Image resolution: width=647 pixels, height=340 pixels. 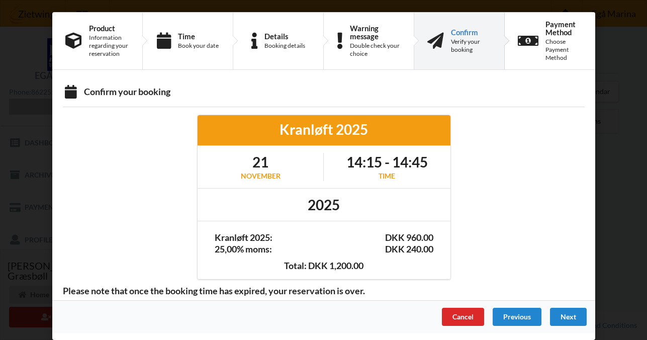 I want to click on div: Warning message, so click(x=375, y=32).